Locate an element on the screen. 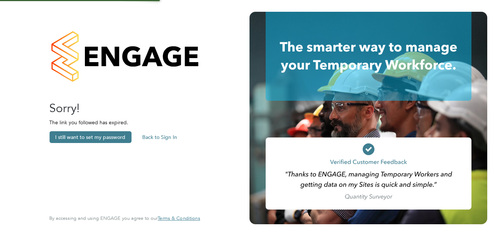  span: By accessing and using ENGAGE you agree to our is located at coordinates (125, 218).